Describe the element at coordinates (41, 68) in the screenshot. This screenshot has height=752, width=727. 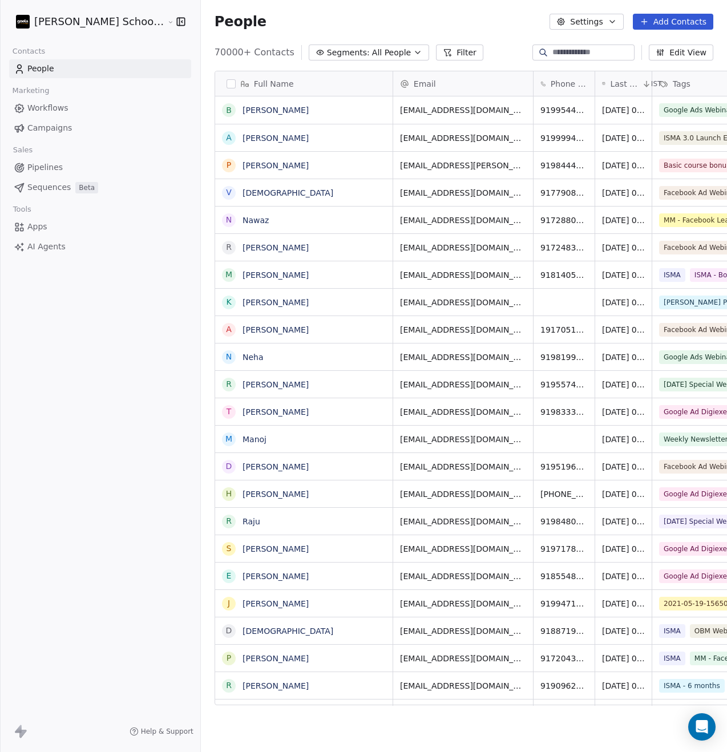
I see `span: People` at that location.